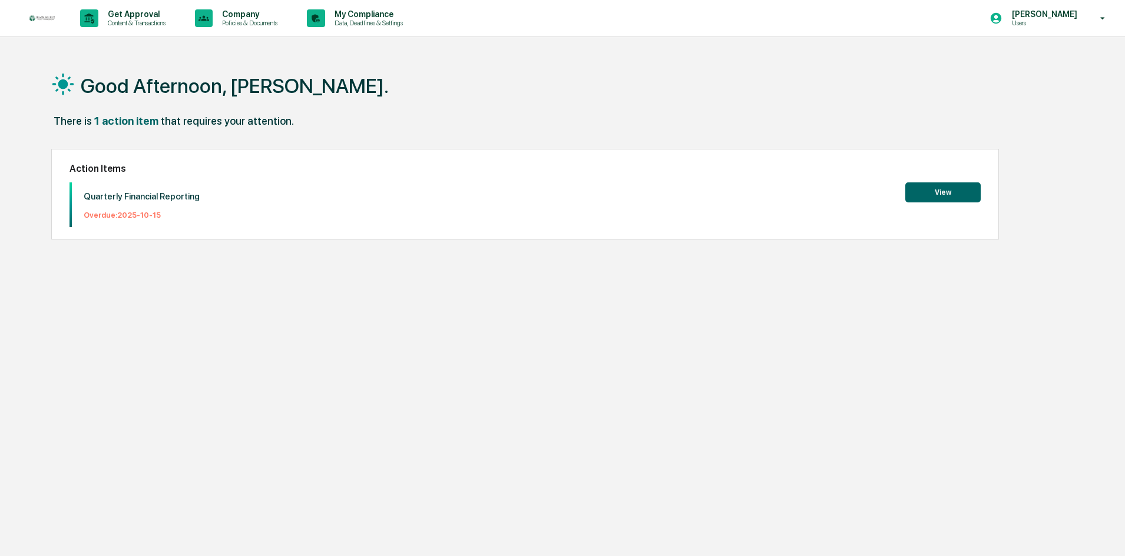 This screenshot has width=1125, height=556. I want to click on p: Users, so click(1042, 23).